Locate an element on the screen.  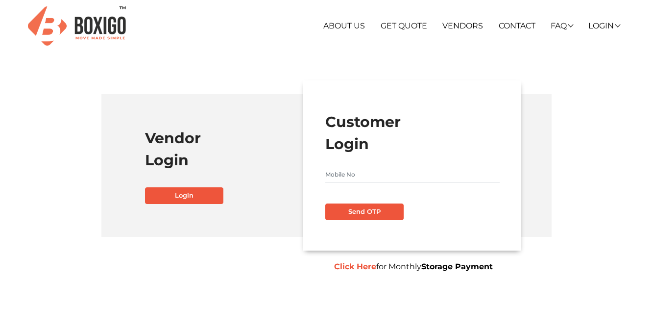
a: FAQ is located at coordinates (561, 25).